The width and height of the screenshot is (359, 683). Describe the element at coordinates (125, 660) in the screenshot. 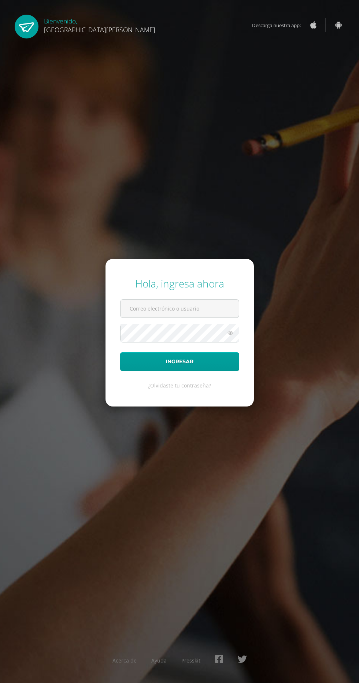

I see `a: Acerca de` at that location.